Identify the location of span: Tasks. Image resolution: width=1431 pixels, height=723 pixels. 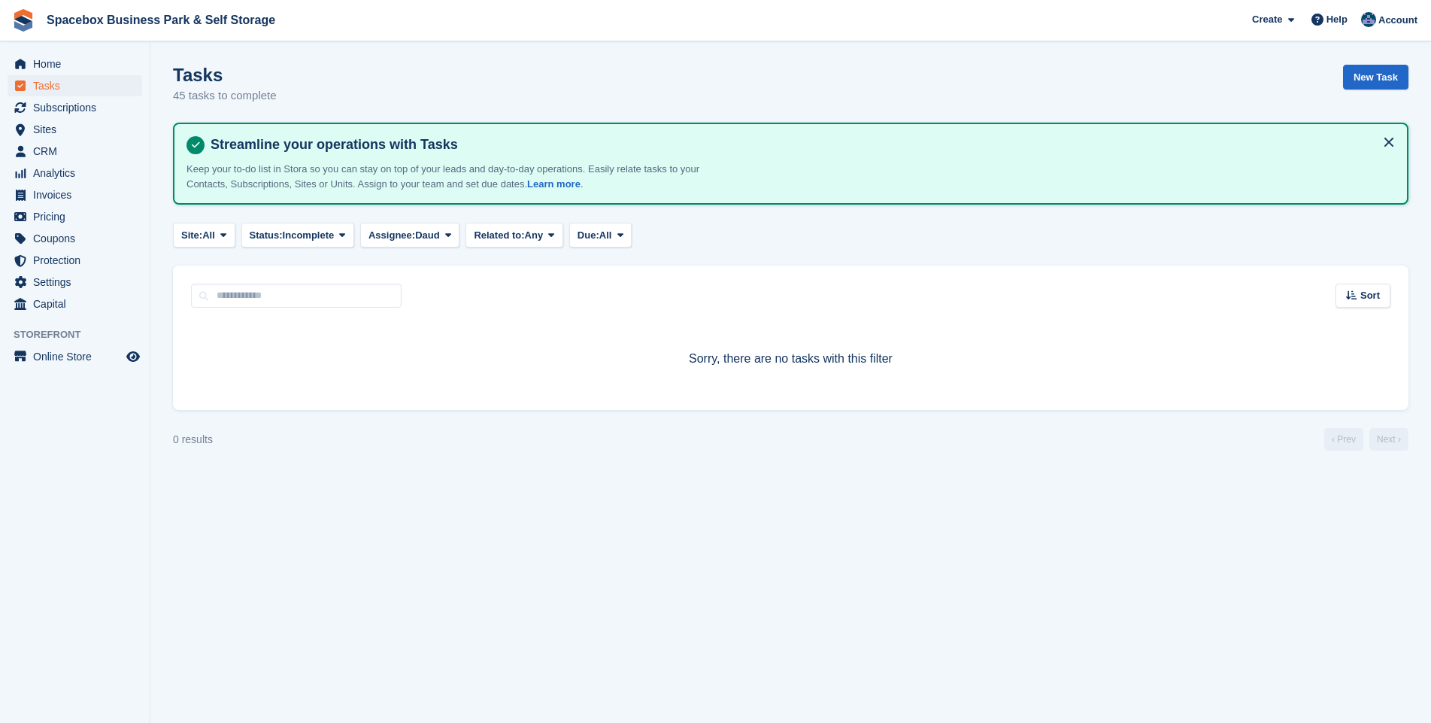
(78, 86).